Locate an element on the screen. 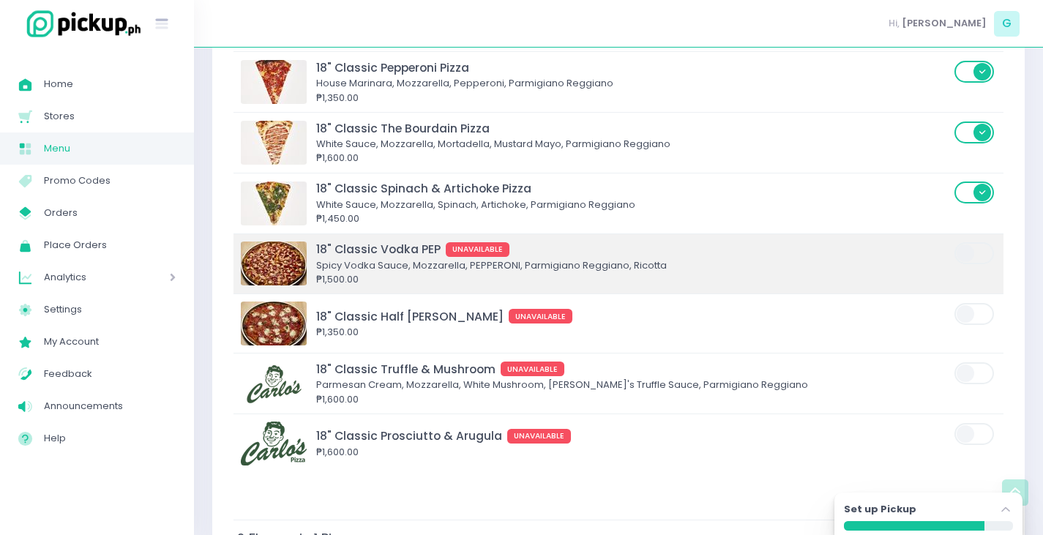 The width and height of the screenshot is (1043, 535). td: 18" Classic Spinach & Artichoke Pizza18" Classic Spinach & Artichoke PizzaWhite Sauce, Mozzarella... is located at coordinates (619, 203).